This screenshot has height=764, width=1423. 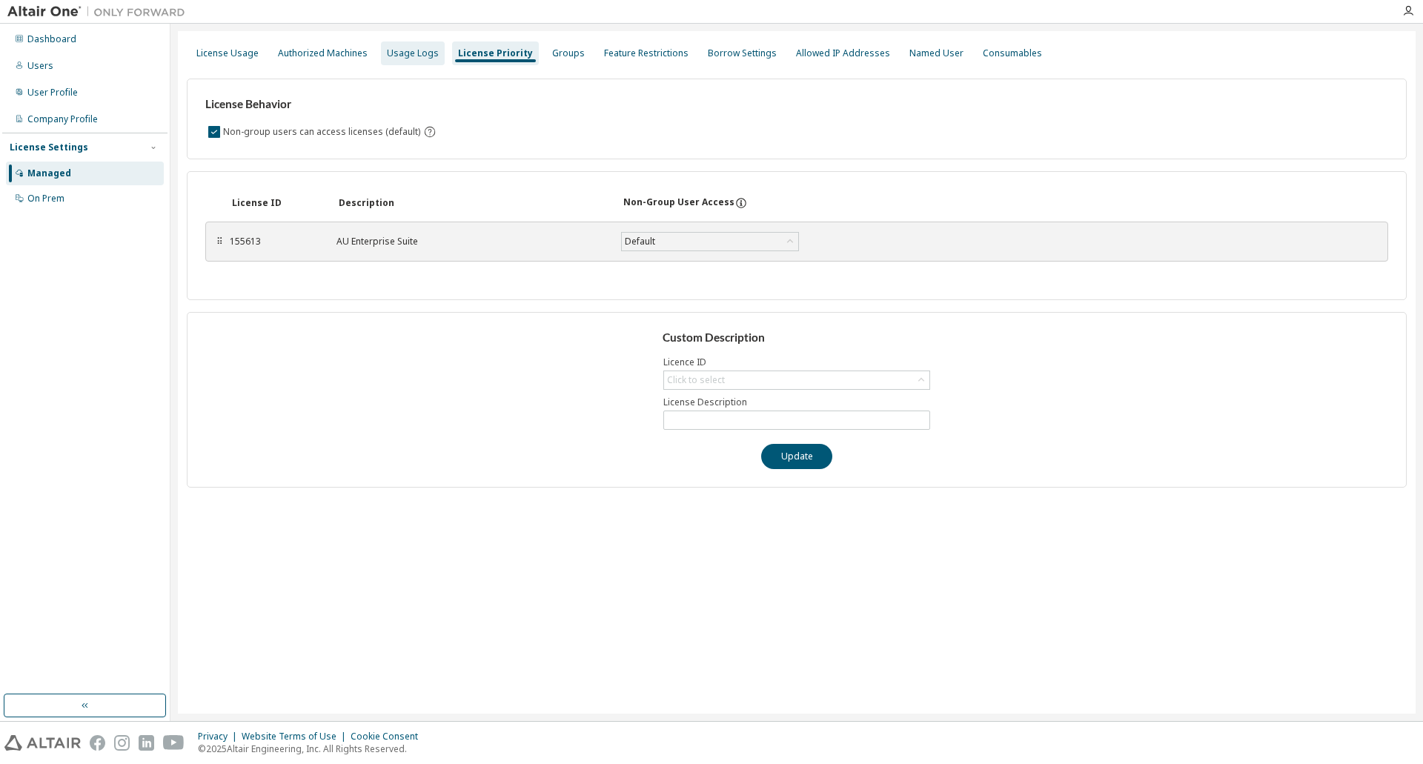 I want to click on div: Authorized Machines, so click(x=322, y=53).